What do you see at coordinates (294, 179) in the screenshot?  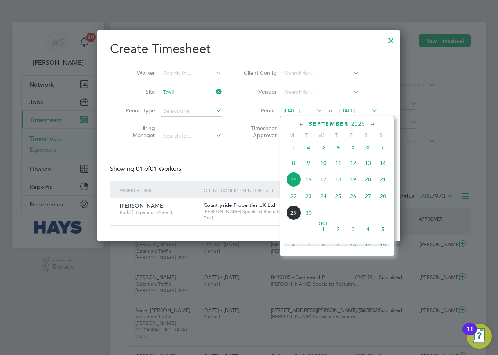 I see `span: 15` at bounding box center [294, 179].